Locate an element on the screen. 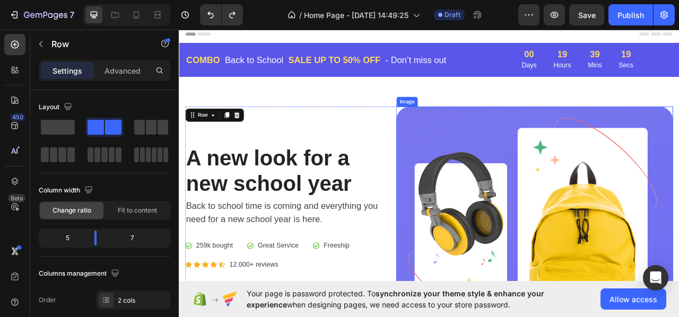 The width and height of the screenshot is (679, 317). div: Layout is located at coordinates (56, 107).